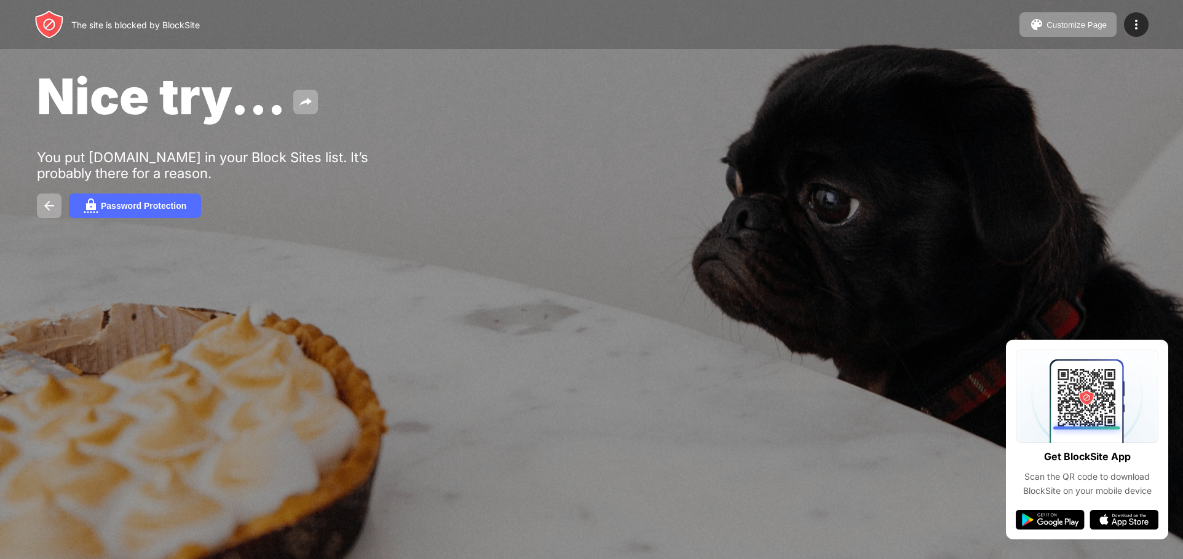  I want to click on div: Password Protection, so click(143, 206).